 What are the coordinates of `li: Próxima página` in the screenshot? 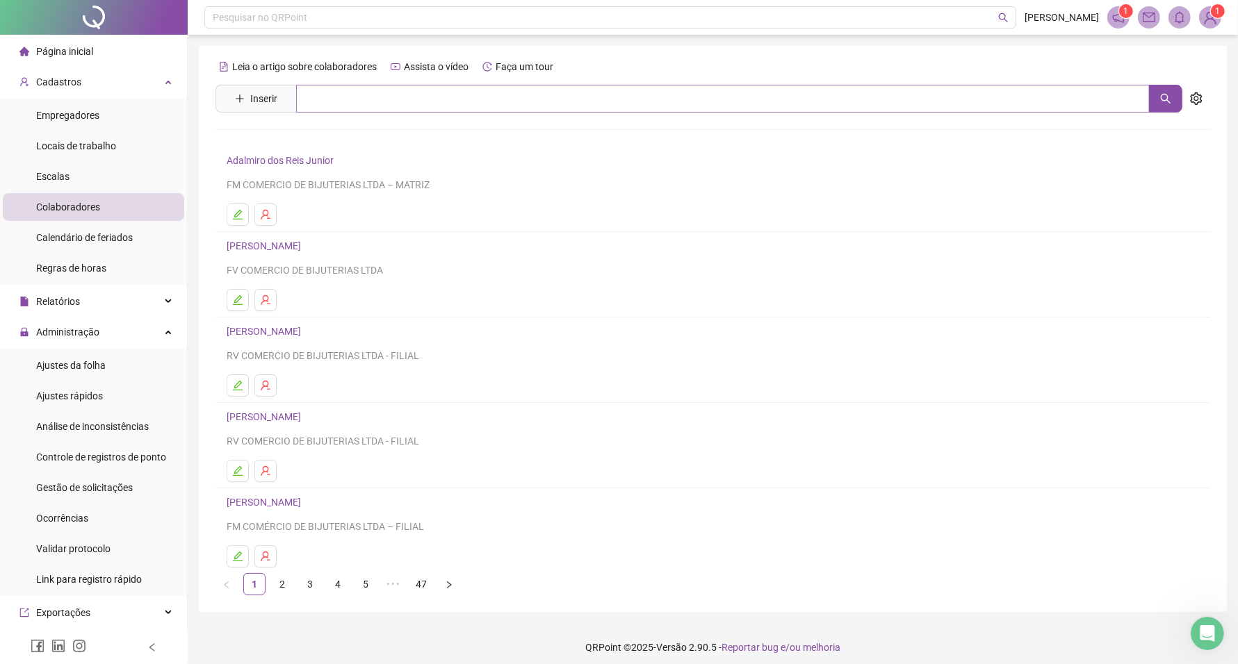 It's located at (449, 584).